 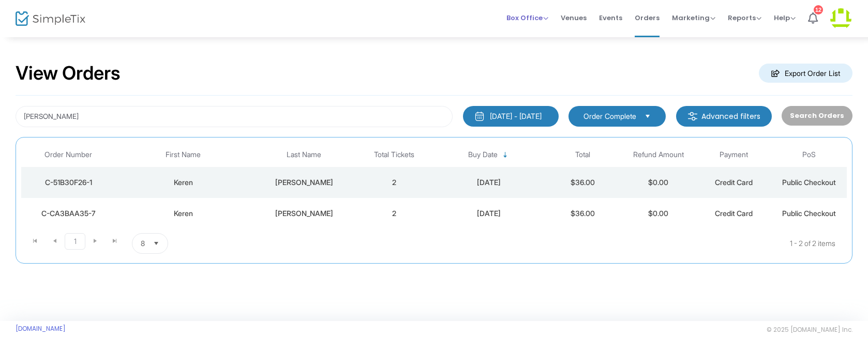 What do you see at coordinates (647, 18) in the screenshot?
I see `span: Orders` at bounding box center [647, 18].